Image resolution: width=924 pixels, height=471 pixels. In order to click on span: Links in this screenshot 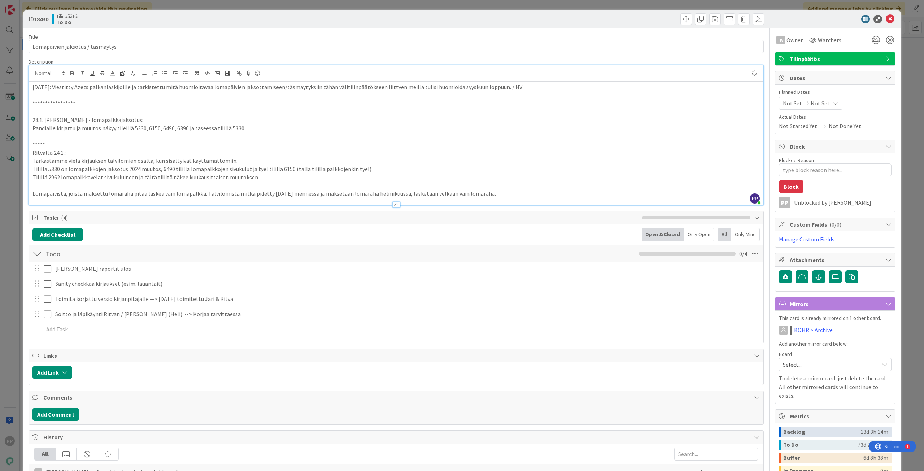, I will do `click(397, 356)`.